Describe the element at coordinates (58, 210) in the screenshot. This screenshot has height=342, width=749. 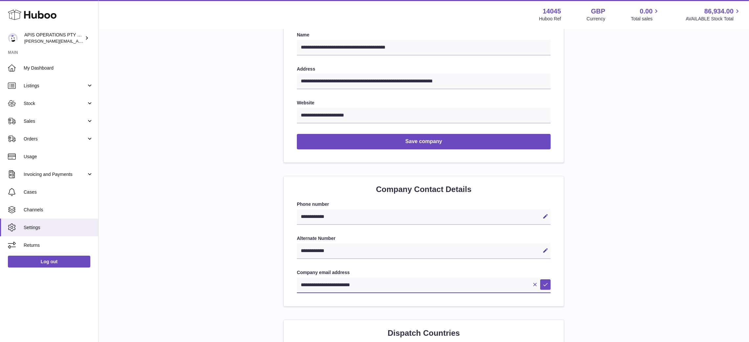
I see `span: Channels` at that location.